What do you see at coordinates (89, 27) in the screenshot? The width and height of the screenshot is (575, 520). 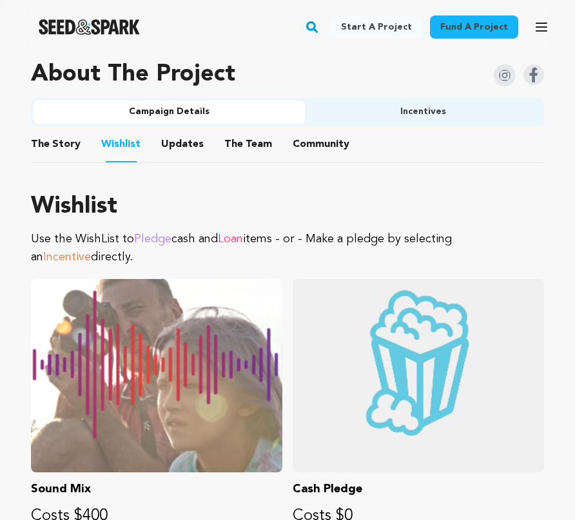 I see `img: Seed&Spark Logo Dark Mode` at bounding box center [89, 27].